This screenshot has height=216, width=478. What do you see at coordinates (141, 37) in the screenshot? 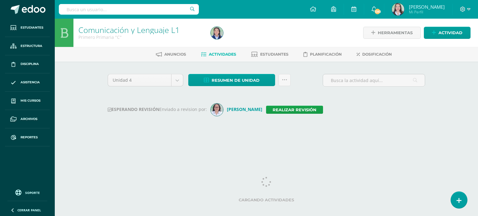
I see `div: Primero Primaria 'C'` at bounding box center [141, 37].